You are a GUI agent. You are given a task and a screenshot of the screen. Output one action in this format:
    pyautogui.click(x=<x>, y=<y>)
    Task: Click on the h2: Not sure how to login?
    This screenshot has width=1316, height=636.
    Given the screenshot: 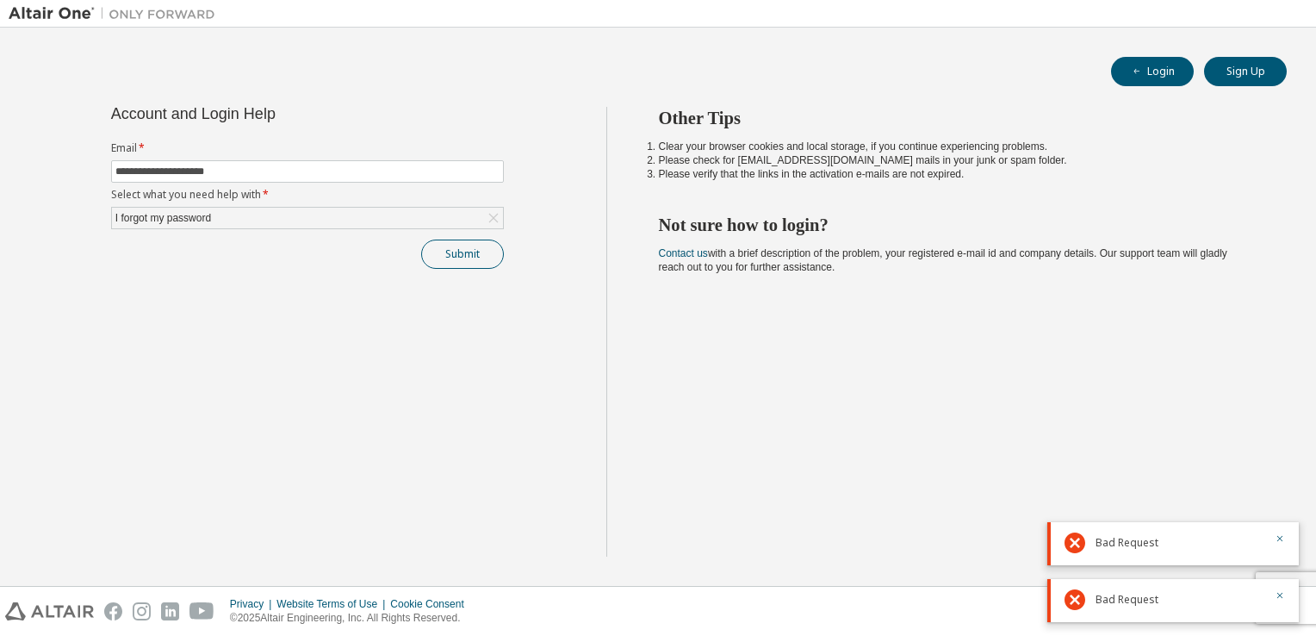 What is the action you would take?
    pyautogui.click(x=958, y=225)
    